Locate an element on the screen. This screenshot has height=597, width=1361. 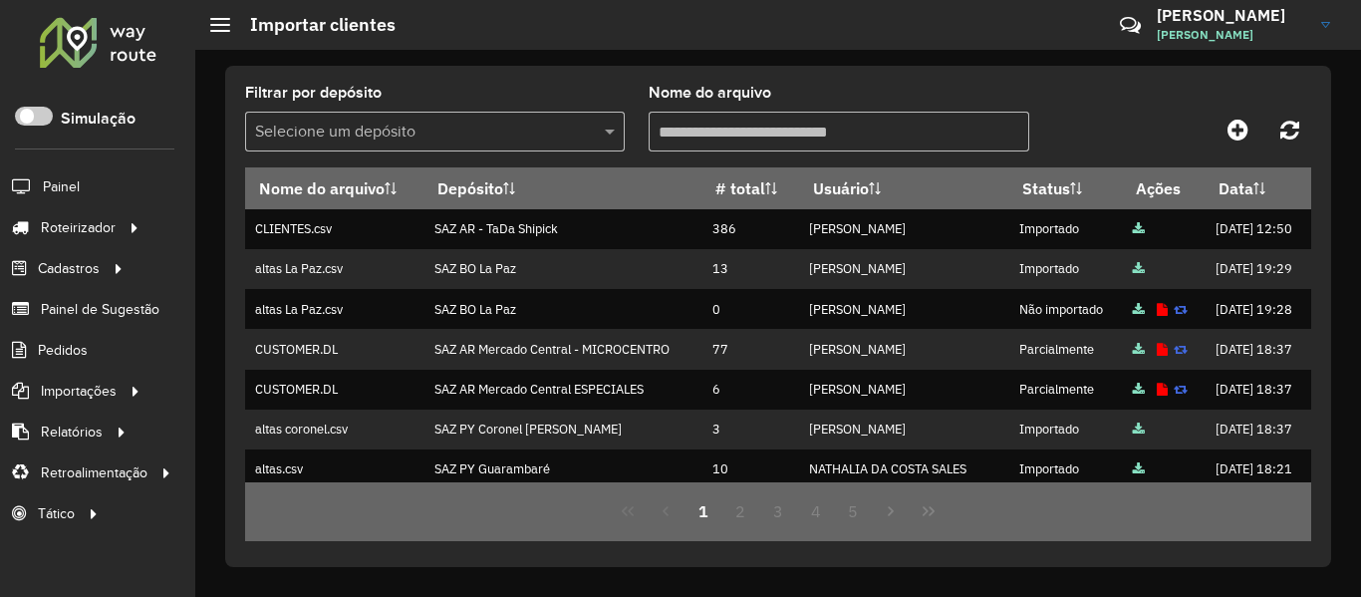
button: 1 is located at coordinates (704, 511).